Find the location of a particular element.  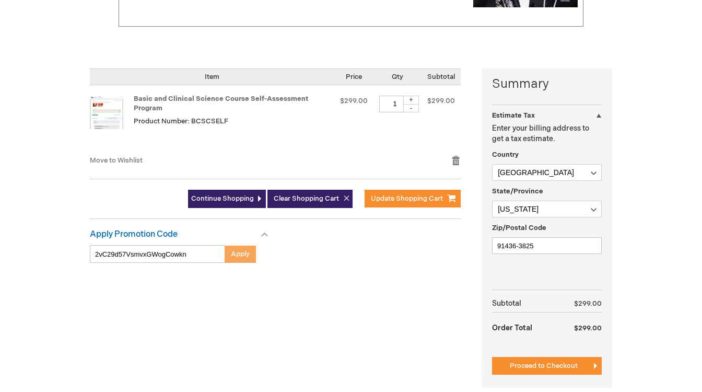

strong: Summary is located at coordinates (547, 84).